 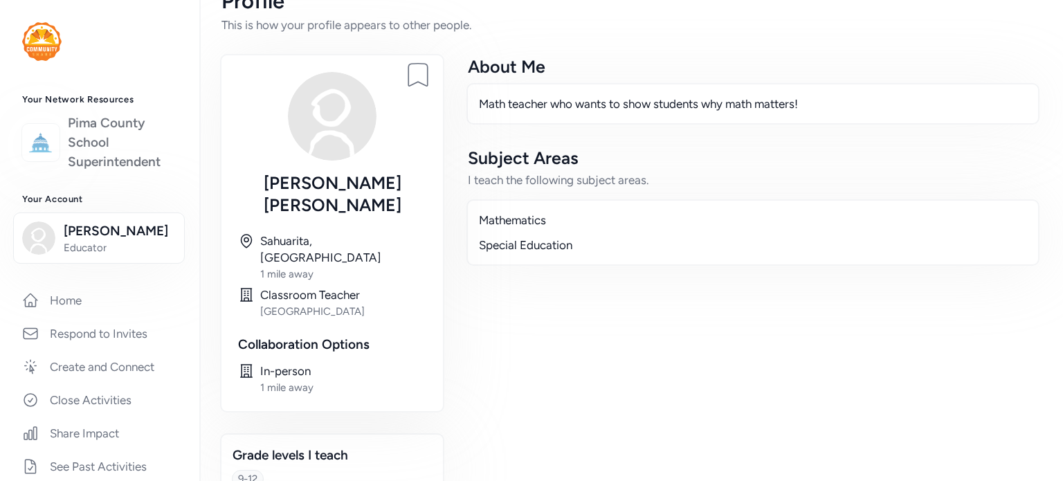 I want to click on div: Special Education, so click(x=753, y=245).